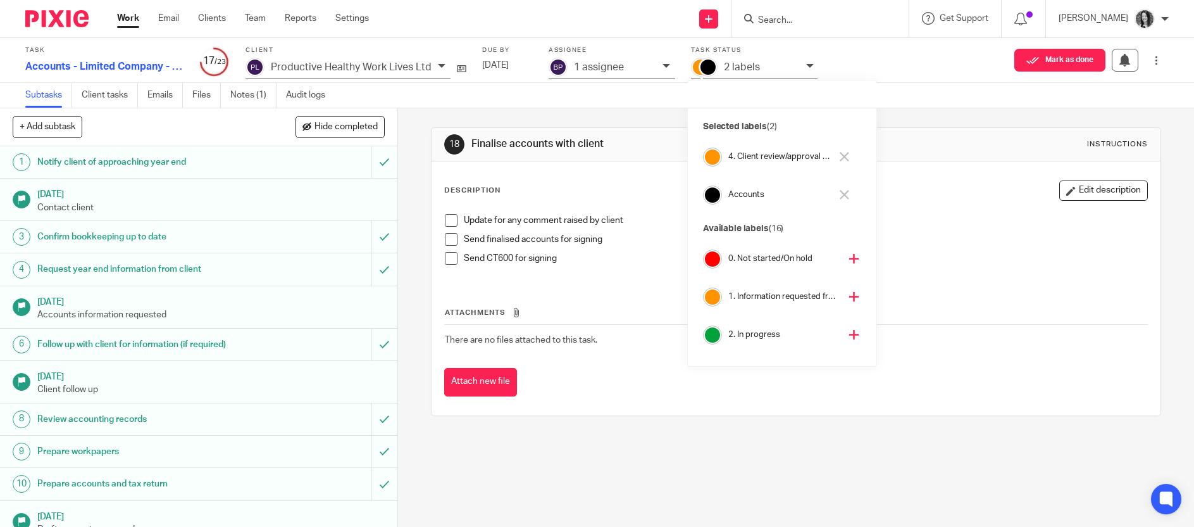 This screenshot has width=1194, height=527. Describe the element at coordinates (22, 419) in the screenshot. I see `div: 8` at that location.